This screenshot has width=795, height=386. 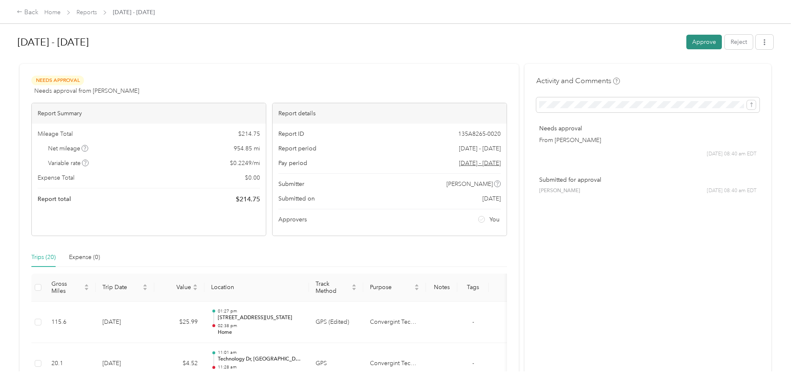 I want to click on td: 115.6, so click(x=70, y=323).